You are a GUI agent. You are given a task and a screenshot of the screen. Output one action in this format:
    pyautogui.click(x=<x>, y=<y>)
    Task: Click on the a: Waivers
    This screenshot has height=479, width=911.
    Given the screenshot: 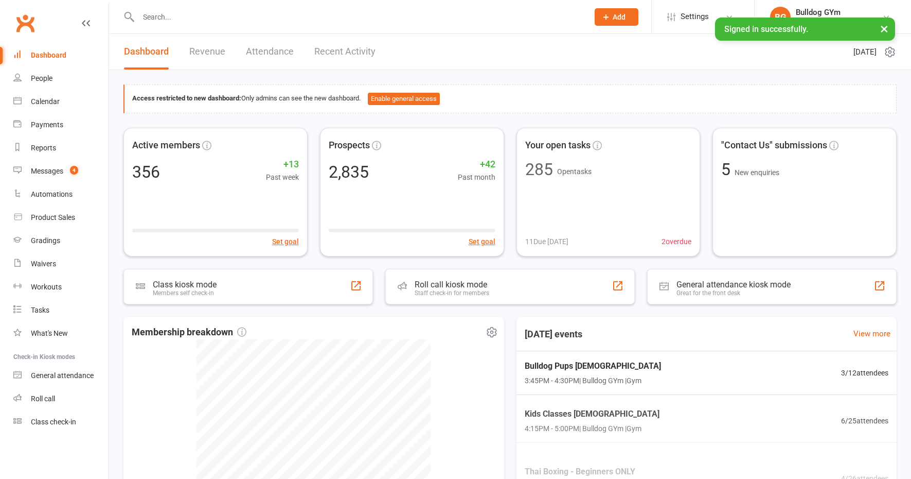 What is the action you would take?
    pyautogui.click(x=61, y=263)
    